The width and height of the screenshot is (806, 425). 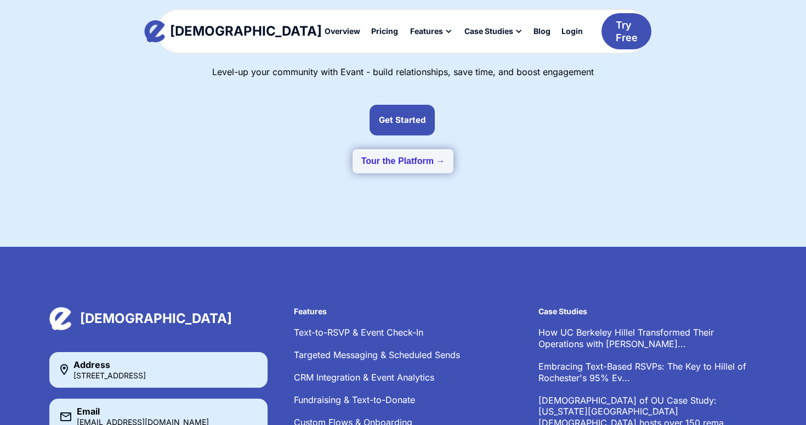 I want to click on a: Blog, so click(x=542, y=31).